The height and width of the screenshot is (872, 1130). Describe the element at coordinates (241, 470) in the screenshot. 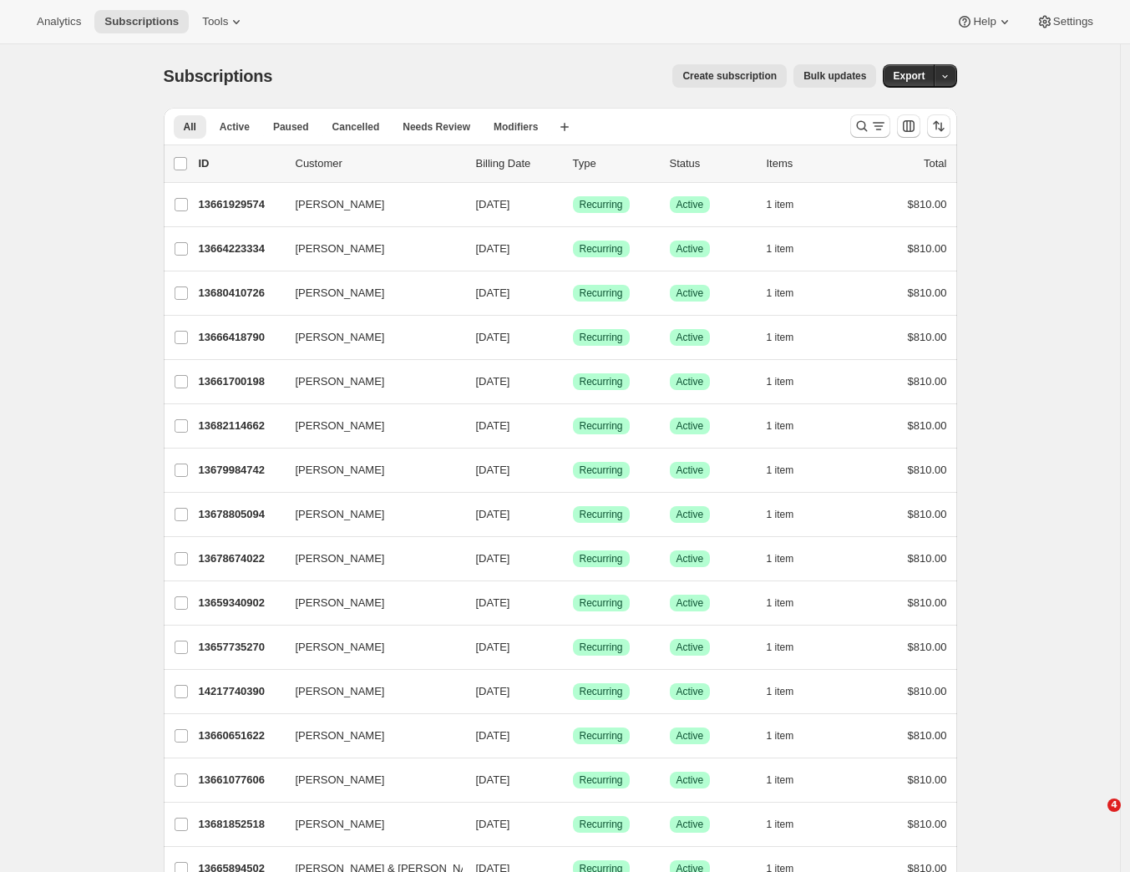

I see `p: 13679984742` at that location.